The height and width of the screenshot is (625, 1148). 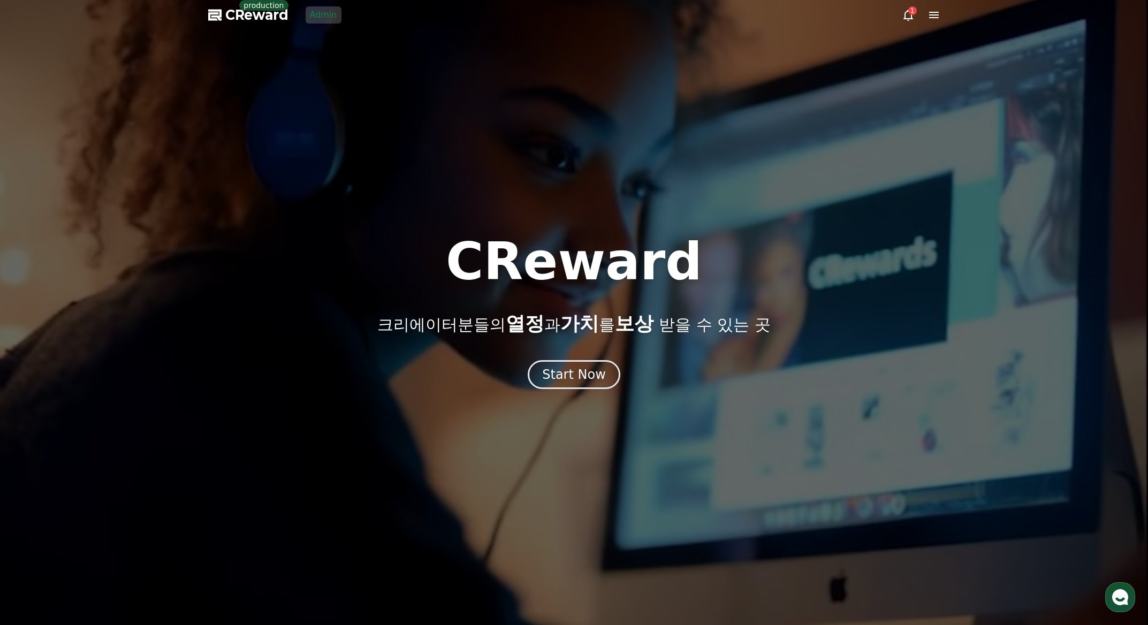 What do you see at coordinates (323, 15) in the screenshot?
I see `a: Admin` at bounding box center [323, 15].